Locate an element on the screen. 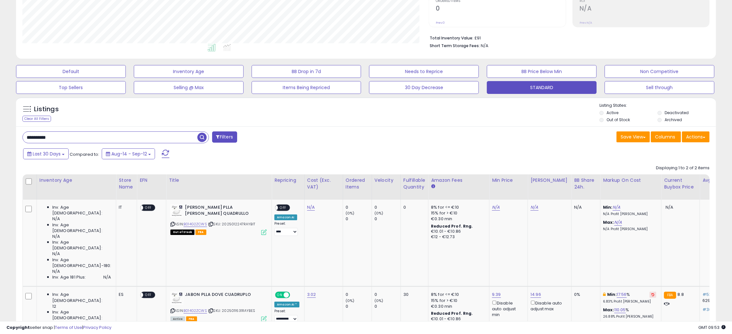 This screenshot has width=732, height=334. div: Min Price is located at coordinates (508, 180).